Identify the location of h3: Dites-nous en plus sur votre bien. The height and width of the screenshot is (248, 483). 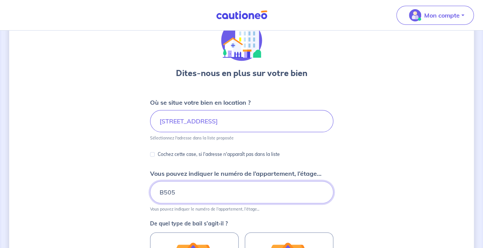
(242, 73).